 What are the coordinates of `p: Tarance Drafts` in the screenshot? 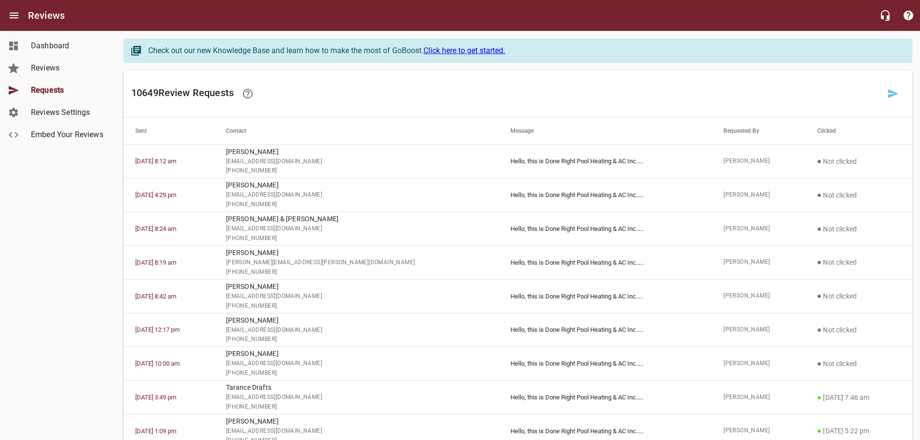 It's located at (356, 387).